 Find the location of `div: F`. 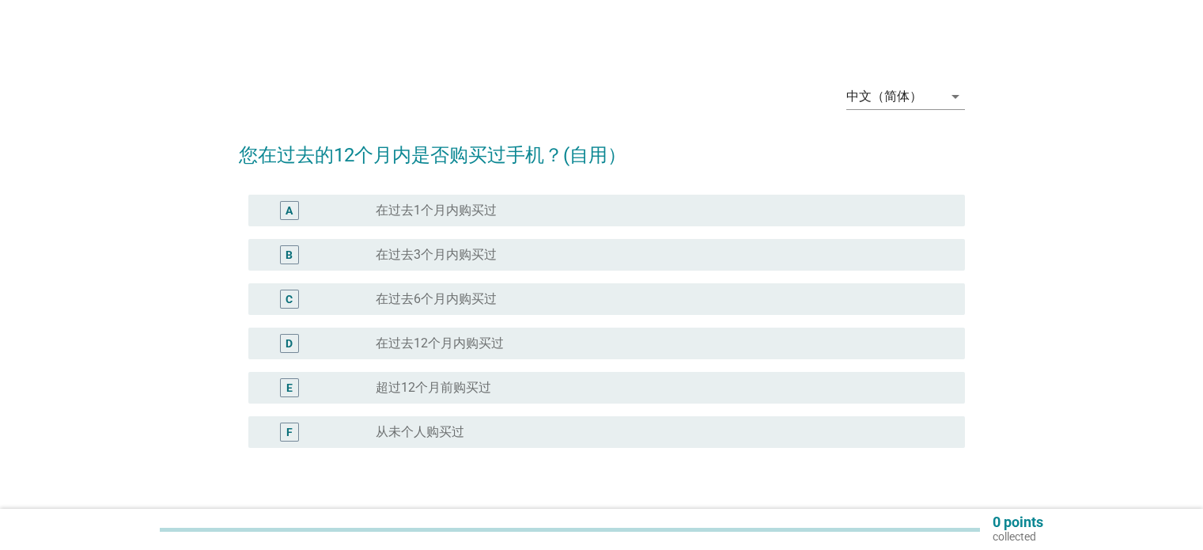

div: F is located at coordinates (290, 432).